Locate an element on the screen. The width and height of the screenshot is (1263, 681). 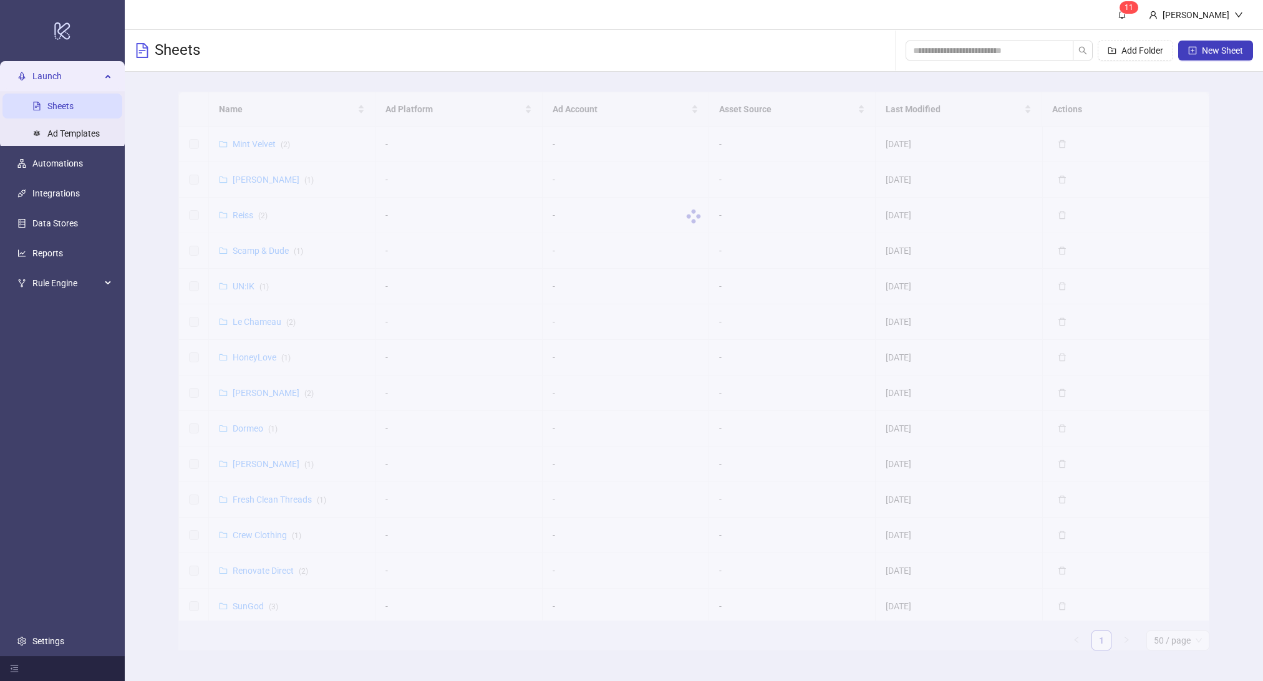
sup: 11 is located at coordinates (1129, 7).